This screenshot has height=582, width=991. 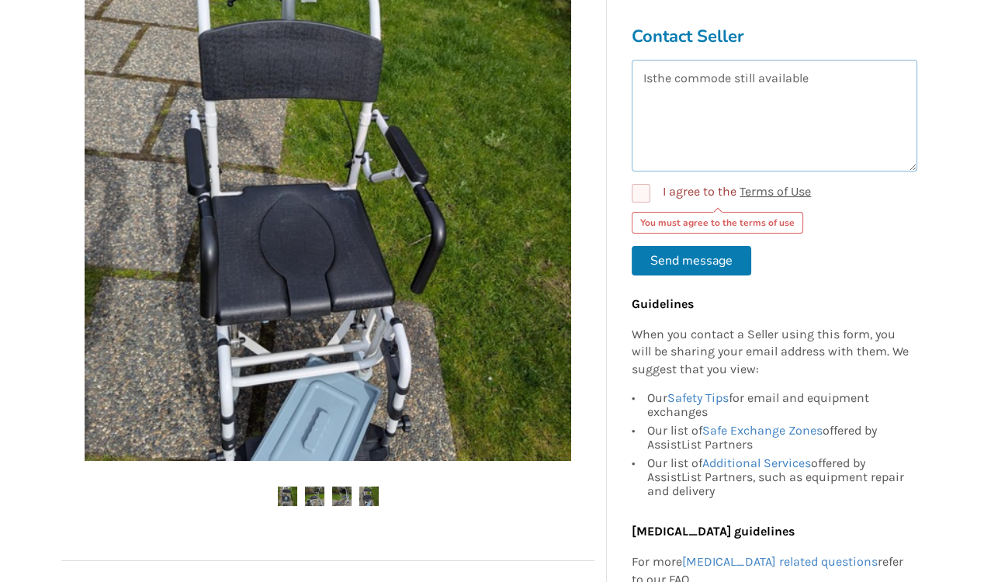 I want to click on label: I agree to the, so click(x=721, y=193).